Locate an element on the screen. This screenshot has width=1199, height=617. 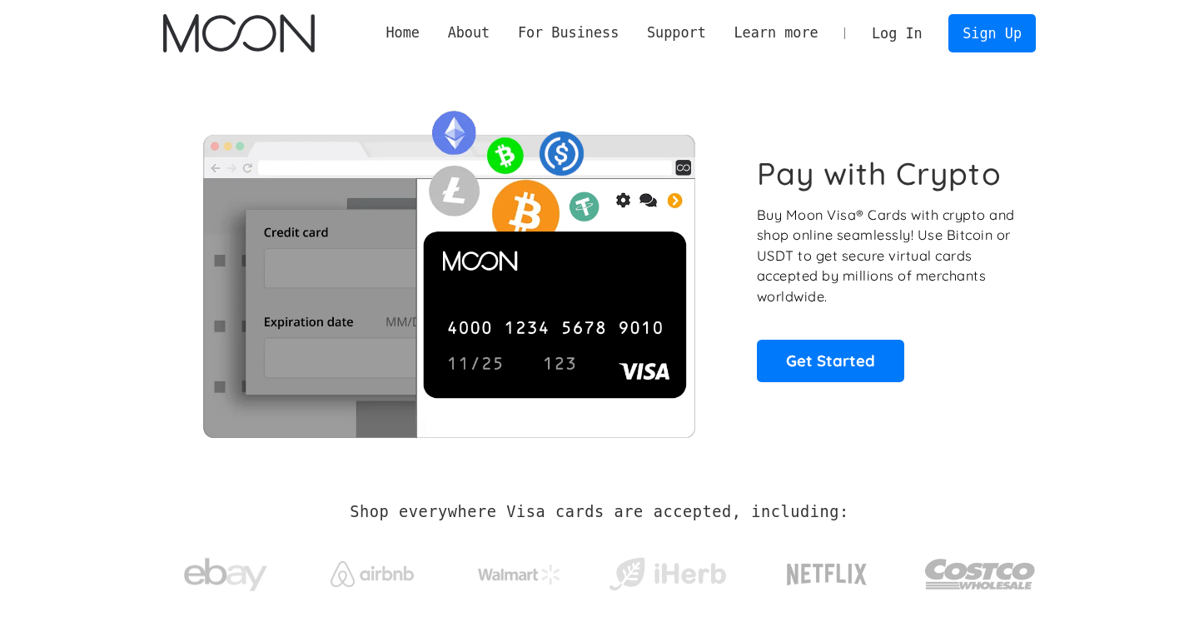
div: Support is located at coordinates (676, 32).